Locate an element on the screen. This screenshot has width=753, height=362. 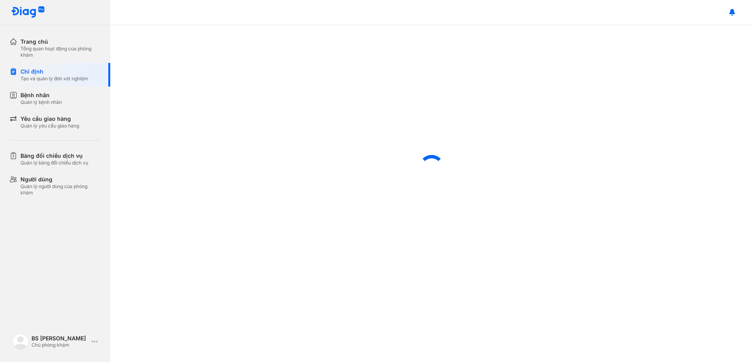
div: Chủ phòng khám is located at coordinates (60, 345).